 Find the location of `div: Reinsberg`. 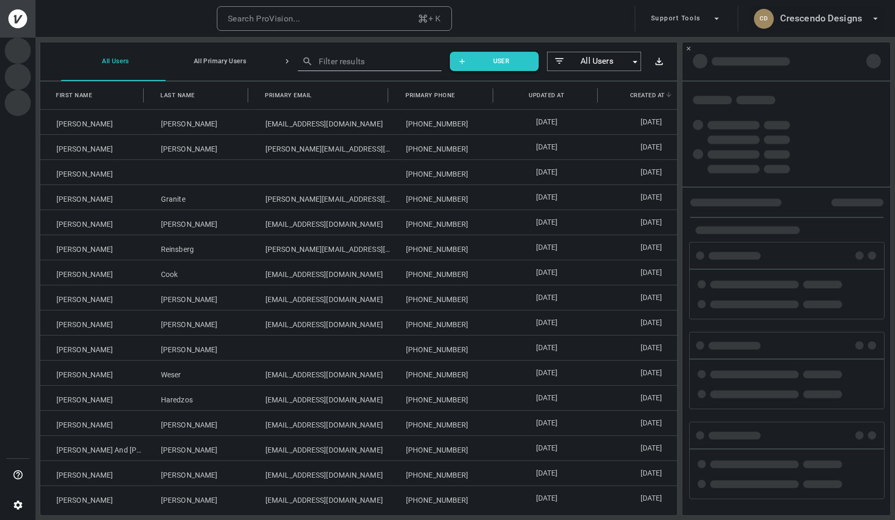

div: Reinsberg is located at coordinates (197, 247).